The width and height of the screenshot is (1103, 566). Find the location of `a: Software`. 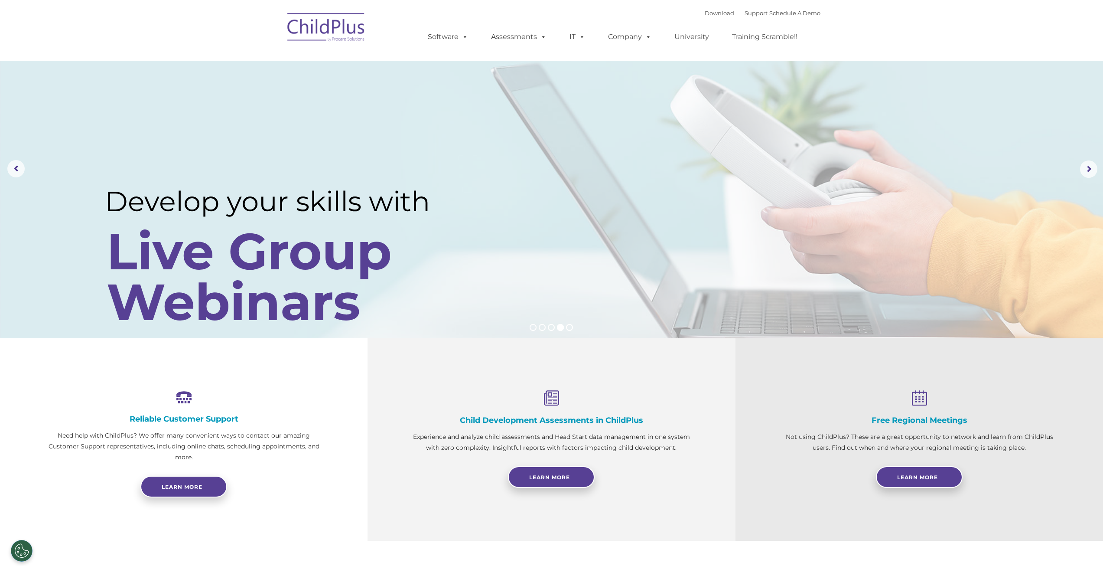

a: Software is located at coordinates (448, 37).